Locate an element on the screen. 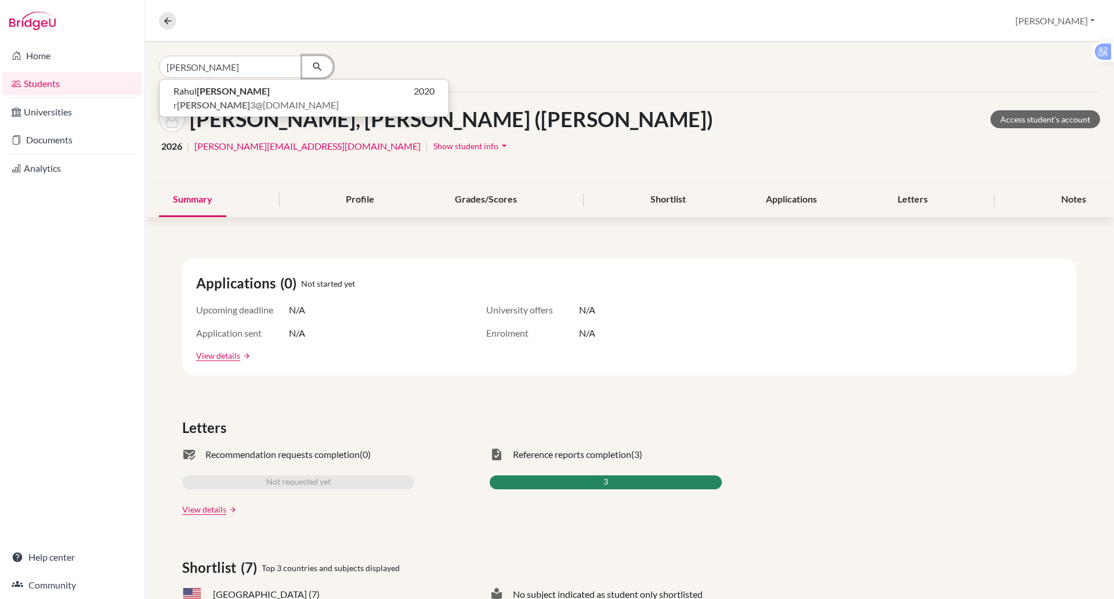  a: Students is located at coordinates (72, 84).